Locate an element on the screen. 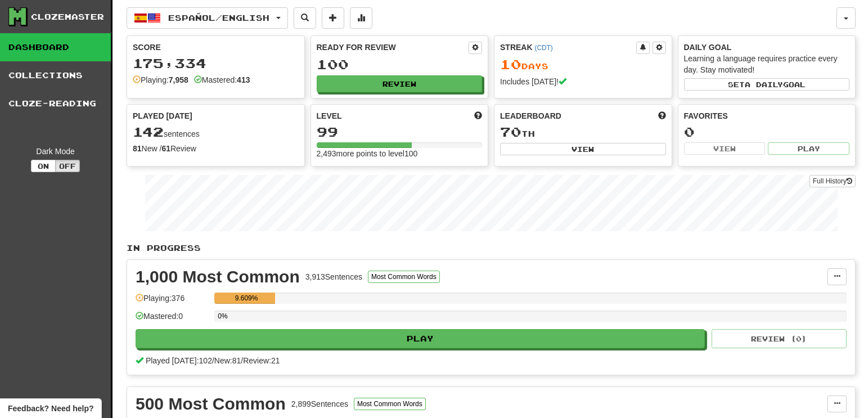 The height and width of the screenshot is (418, 864). span: 70 is located at coordinates (511, 132).